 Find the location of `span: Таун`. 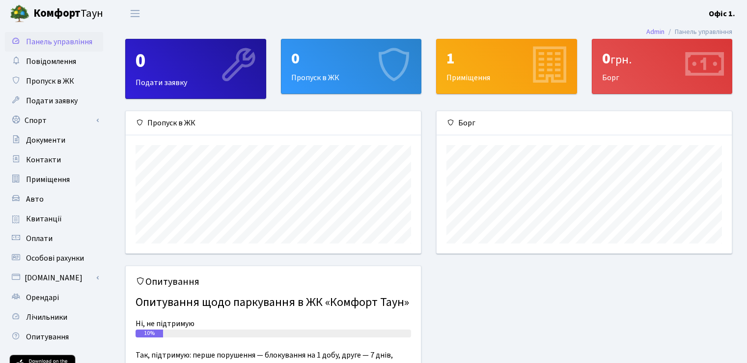

span: Таун is located at coordinates (68, 14).